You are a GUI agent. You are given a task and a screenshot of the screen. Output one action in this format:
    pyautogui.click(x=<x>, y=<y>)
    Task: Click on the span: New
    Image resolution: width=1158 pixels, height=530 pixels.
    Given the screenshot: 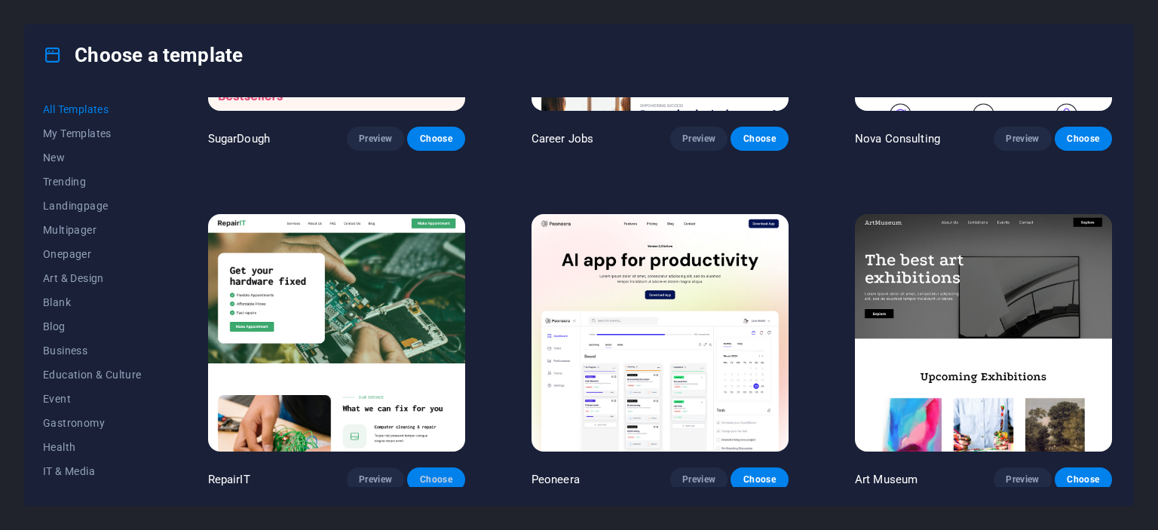 What is the action you would take?
    pyautogui.click(x=92, y=158)
    